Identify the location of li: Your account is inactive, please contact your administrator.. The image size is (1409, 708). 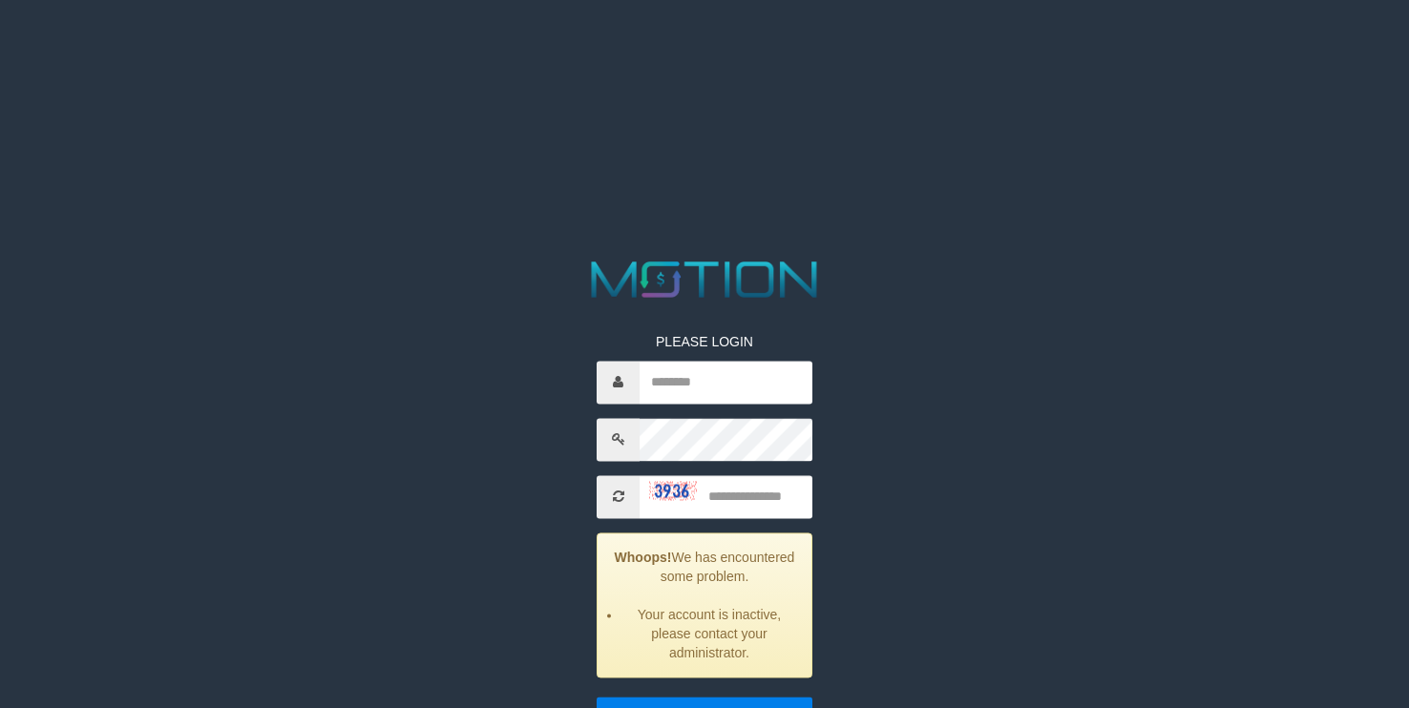
(709, 634).